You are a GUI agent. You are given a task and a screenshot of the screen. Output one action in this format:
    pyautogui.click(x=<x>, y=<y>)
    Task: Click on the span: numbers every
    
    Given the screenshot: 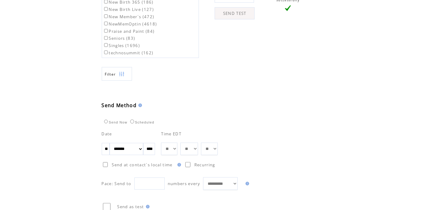 What is the action you would take?
    pyautogui.click(x=184, y=183)
    